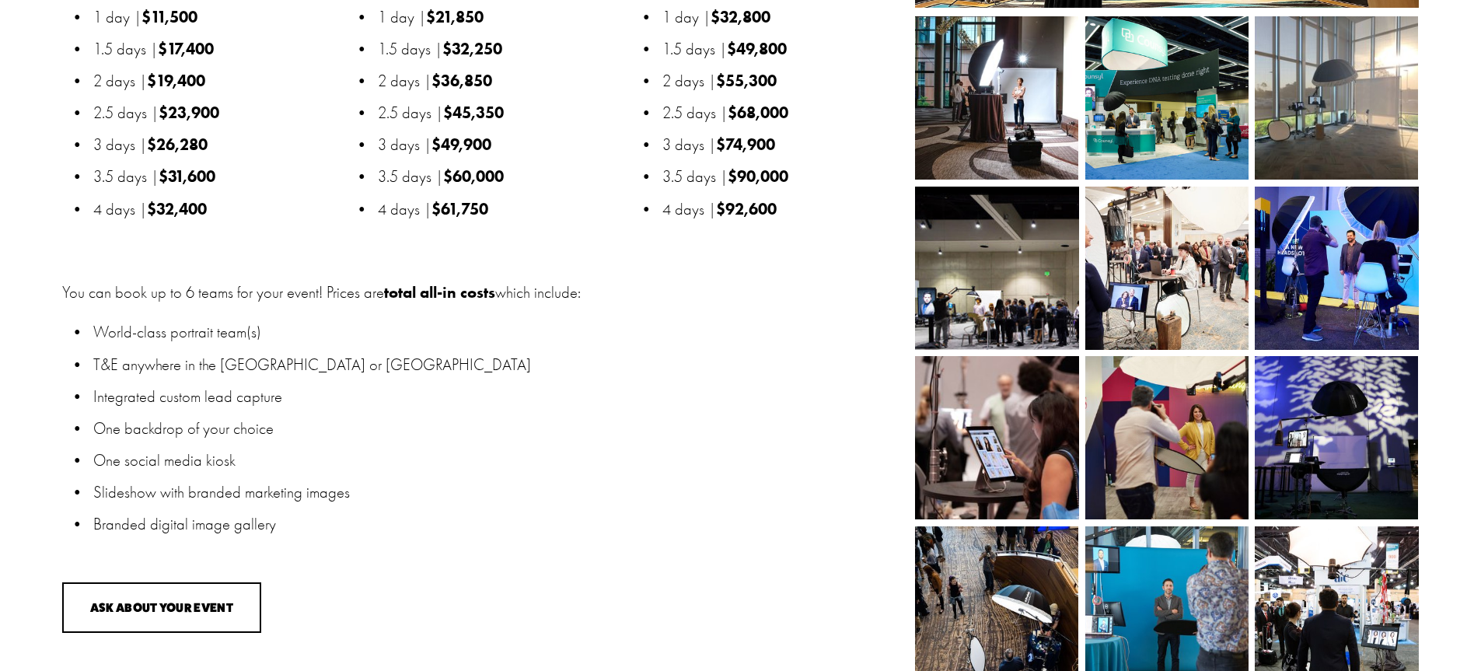  What do you see at coordinates (459, 208) in the screenshot?
I see `strong: $61,750` at bounding box center [459, 208].